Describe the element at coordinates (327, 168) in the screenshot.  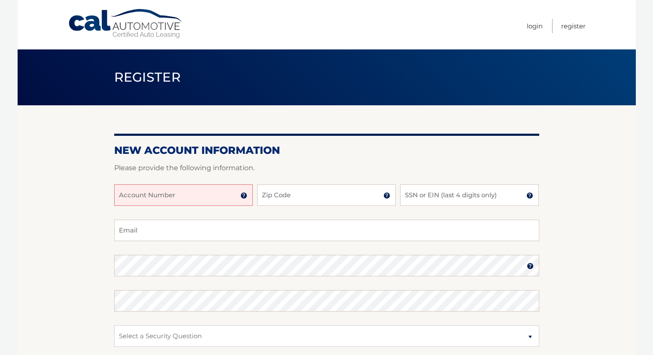
I see `p: Please provide the following information.` at that location.